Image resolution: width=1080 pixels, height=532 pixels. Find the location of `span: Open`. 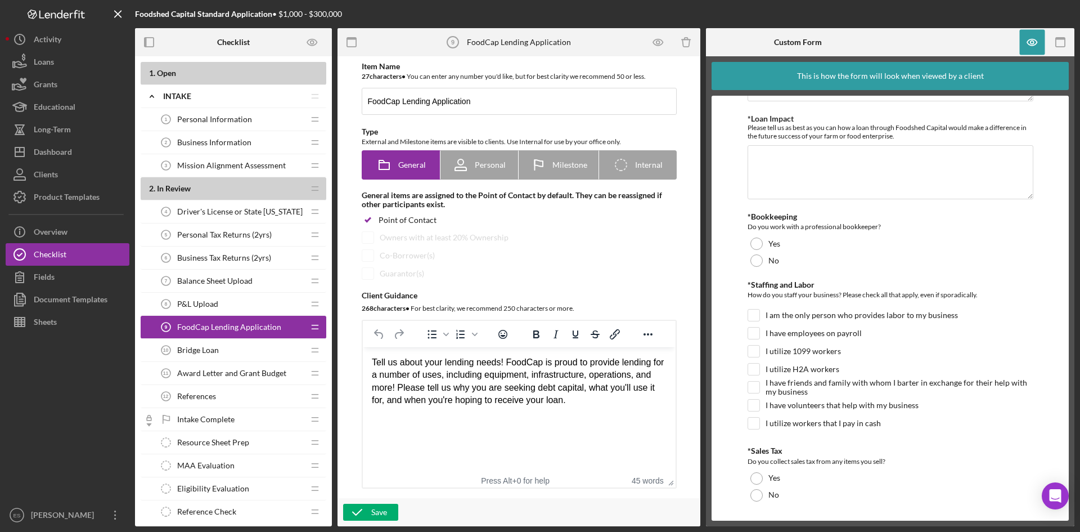

span: Open is located at coordinates (167, 73).